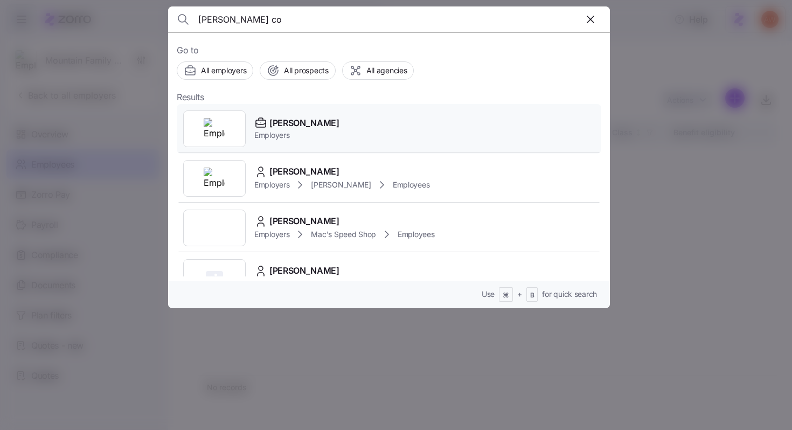 The height and width of the screenshot is (430, 792). What do you see at coordinates (488, 294) in the screenshot?
I see `span: Use` at bounding box center [488, 294].